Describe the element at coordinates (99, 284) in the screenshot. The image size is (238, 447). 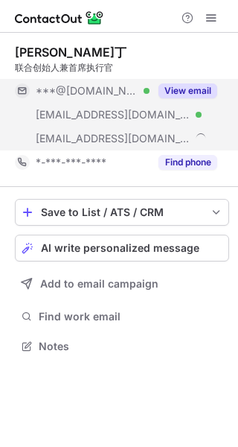
I see `span: Add to email campaign` at that location.